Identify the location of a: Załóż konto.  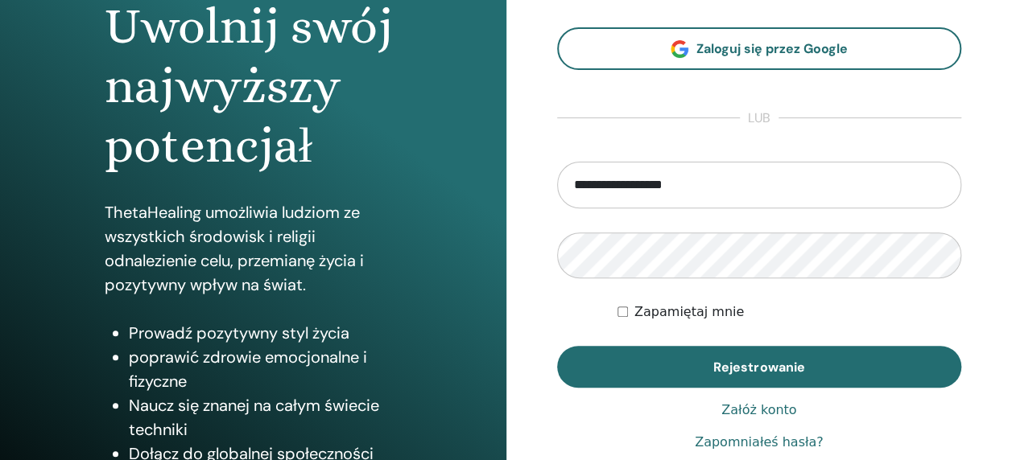
(758, 410).